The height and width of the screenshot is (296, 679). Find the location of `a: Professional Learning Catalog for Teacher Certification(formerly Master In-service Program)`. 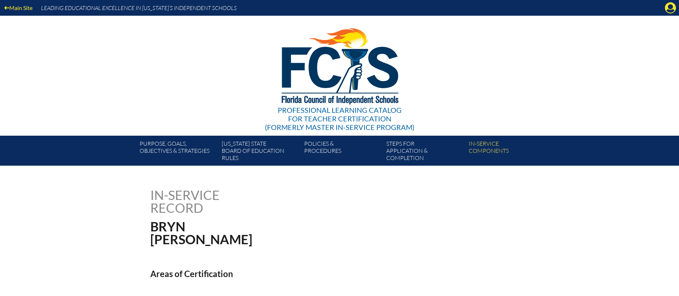

a: Professional Learning Catalog for Teacher Certification(formerly Master In-service Program) is located at coordinates (340, 74).